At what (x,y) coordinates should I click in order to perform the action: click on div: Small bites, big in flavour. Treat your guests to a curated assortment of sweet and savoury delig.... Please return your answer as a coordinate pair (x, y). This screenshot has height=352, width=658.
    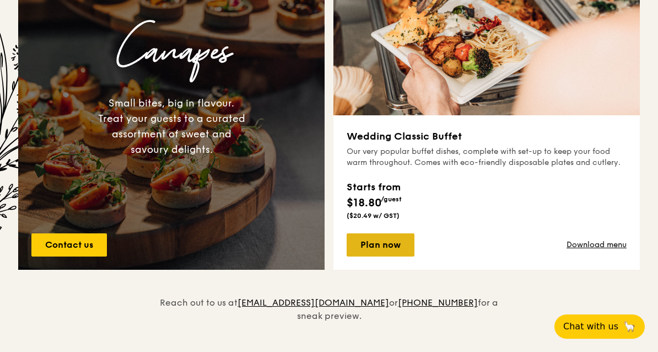
    Looking at the image, I should click on (171, 126).